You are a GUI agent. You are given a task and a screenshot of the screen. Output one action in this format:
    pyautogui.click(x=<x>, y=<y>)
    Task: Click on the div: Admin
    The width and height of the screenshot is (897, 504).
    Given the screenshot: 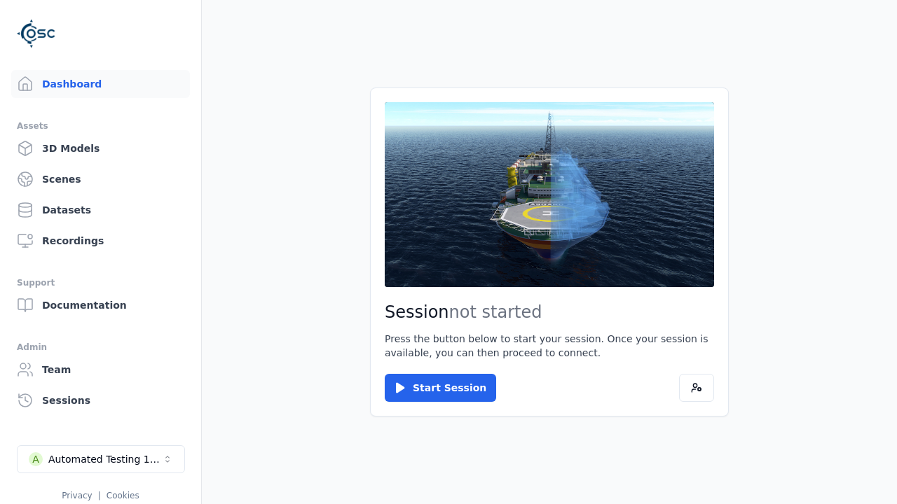 What is the action you would take?
    pyautogui.click(x=100, y=348)
    